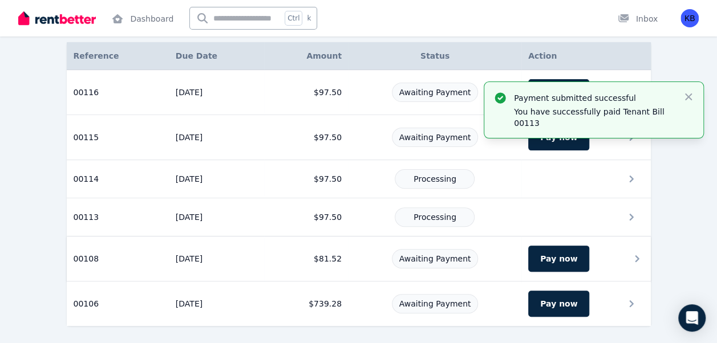  I want to click on img: Karen Bilton, so click(690, 18).